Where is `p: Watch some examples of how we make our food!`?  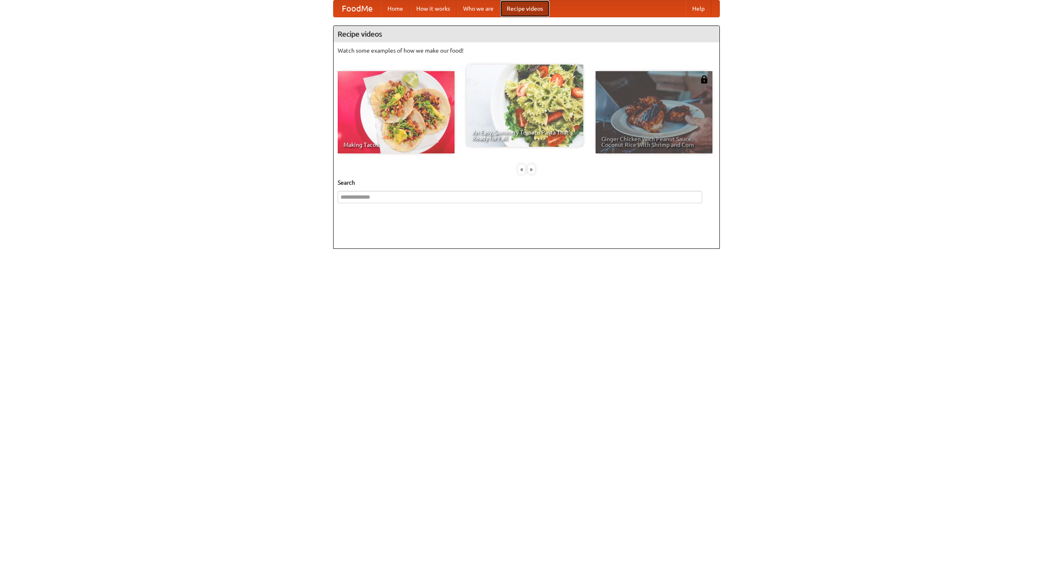
p: Watch some examples of how we make our food! is located at coordinates (527, 51).